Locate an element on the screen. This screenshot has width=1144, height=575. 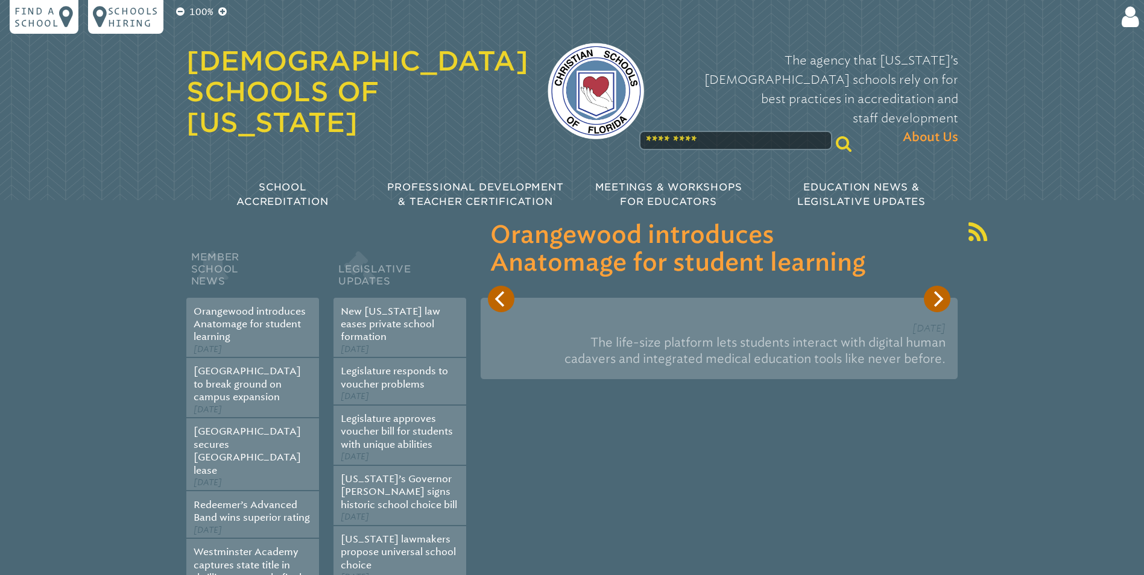
span: Meetings & Workshops for Educators is located at coordinates (669, 194).